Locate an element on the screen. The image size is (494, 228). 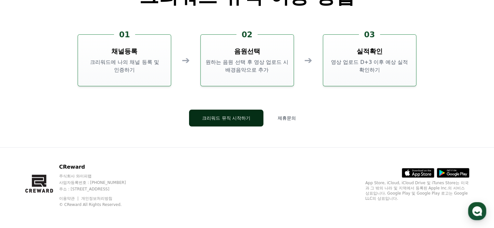
span: 홈 is located at coordinates (22, 187).